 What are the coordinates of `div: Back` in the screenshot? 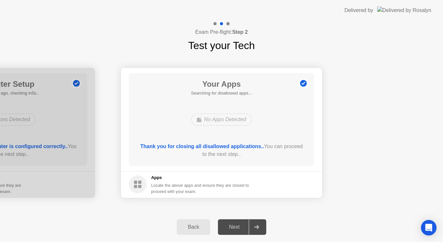 It's located at (193, 227).